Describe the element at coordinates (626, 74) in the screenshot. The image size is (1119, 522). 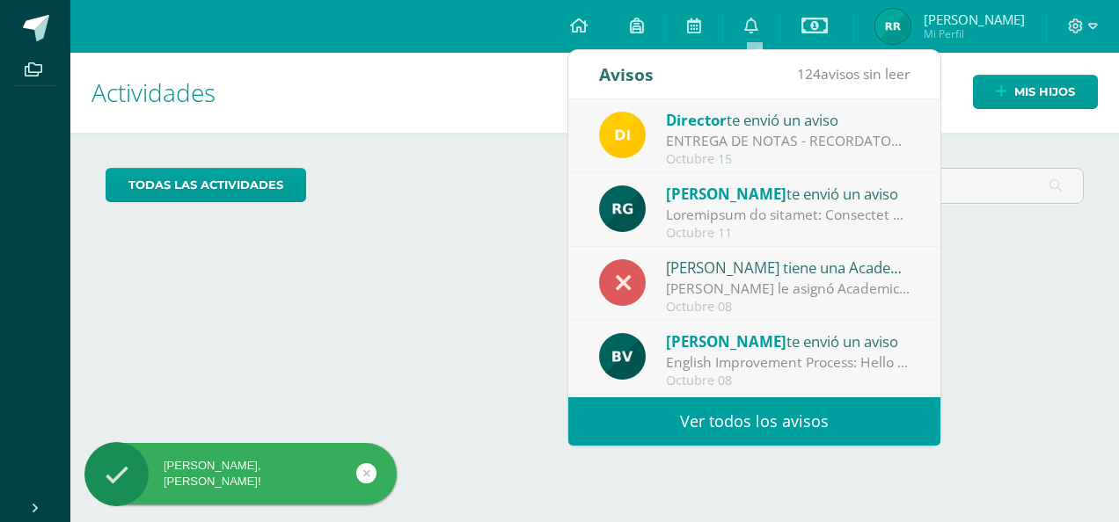
I see `div: Avisos` at that location.